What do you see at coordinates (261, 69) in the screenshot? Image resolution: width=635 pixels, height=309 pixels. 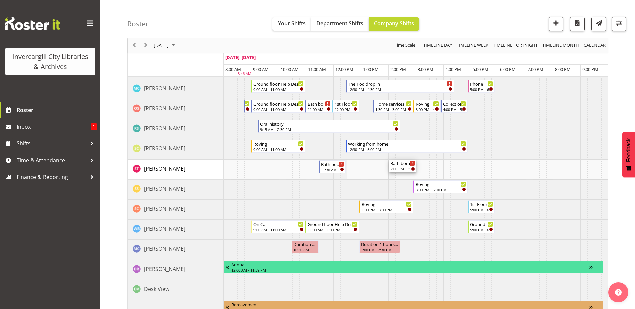 I see `span: 9:00 AM` at bounding box center [261, 69].